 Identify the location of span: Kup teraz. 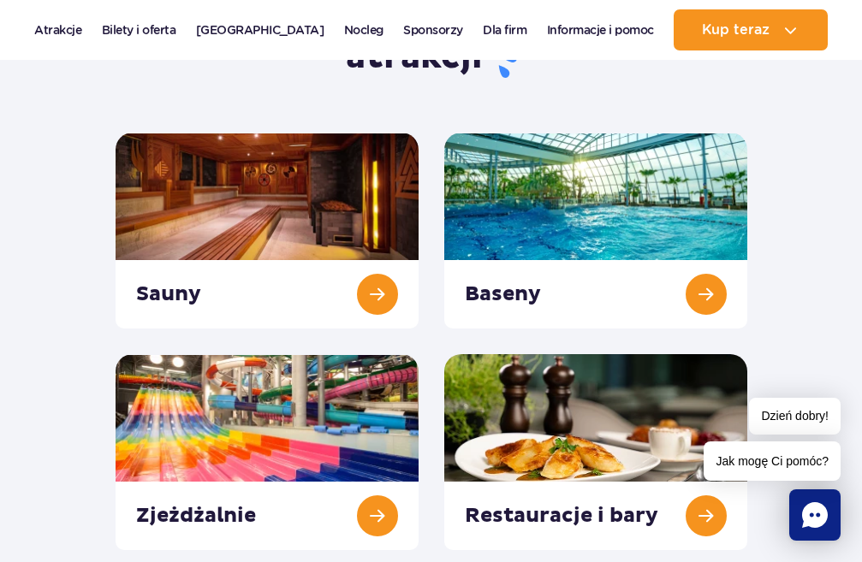
(735, 30).